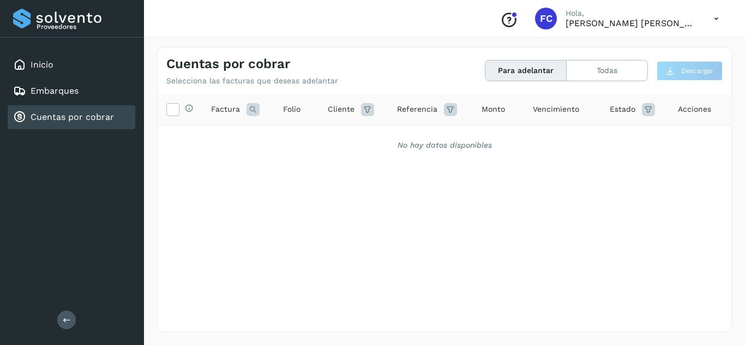 This screenshot has width=745, height=345. What do you see at coordinates (697, 71) in the screenshot?
I see `span: Descargar` at bounding box center [697, 71].